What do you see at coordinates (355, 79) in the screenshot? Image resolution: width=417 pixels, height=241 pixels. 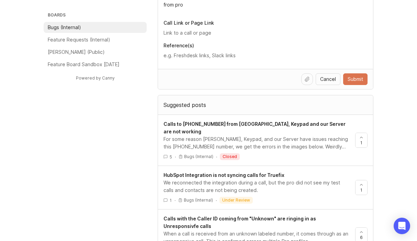 I see `span: Submit` at bounding box center [355, 79].